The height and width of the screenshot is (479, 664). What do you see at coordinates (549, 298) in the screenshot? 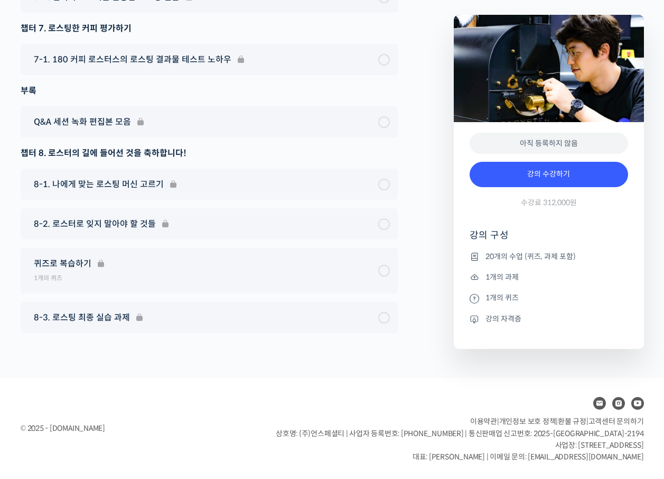
I see `li: 1개의 퀴즈` at bounding box center [549, 298].